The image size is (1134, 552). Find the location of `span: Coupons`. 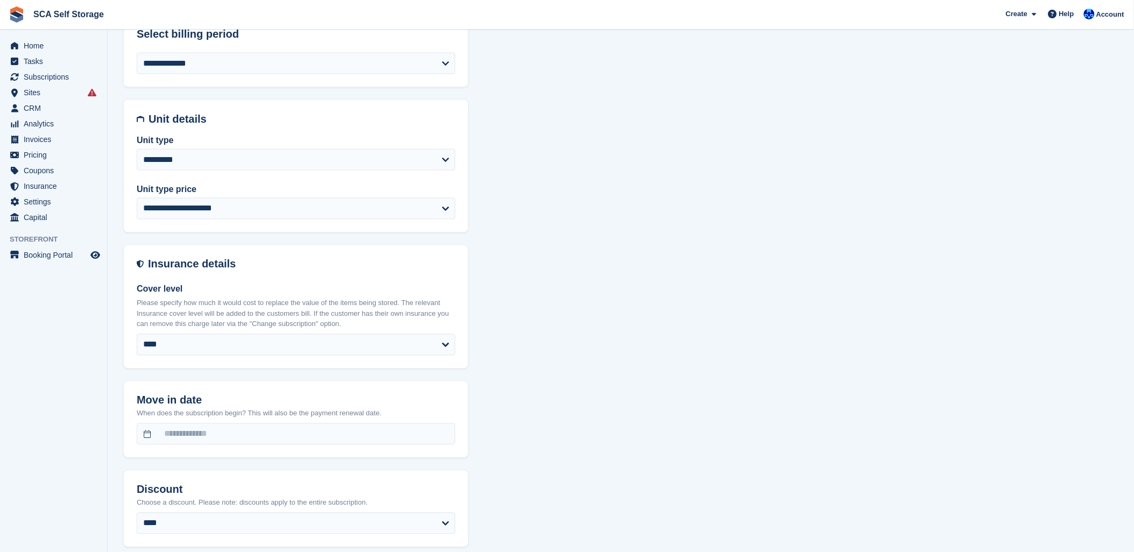

span: Coupons is located at coordinates (56, 171).